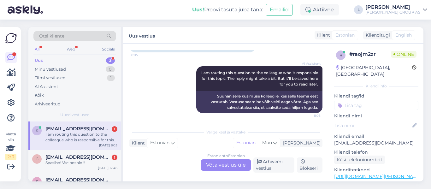  Describe the element at coordinates (81, 137) in the screenshot. I see `div: I am routing this question to the colleague who is responsible for this topic. The reply might ta...` at that location.